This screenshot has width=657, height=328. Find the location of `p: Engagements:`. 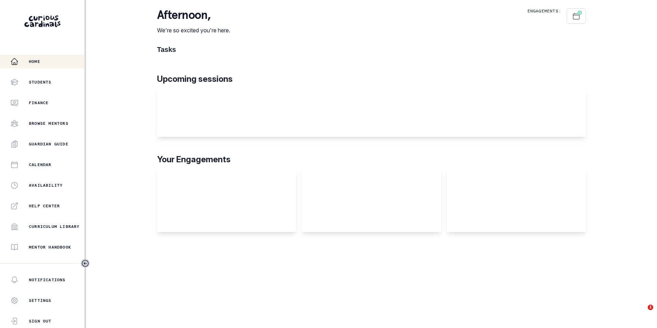

p: Engagements: is located at coordinates (544, 11).